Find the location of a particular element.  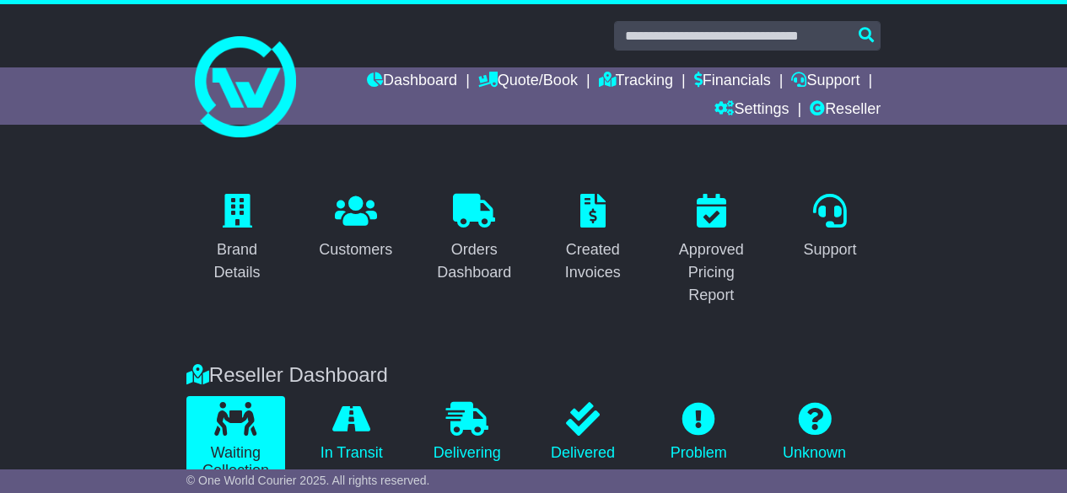

a: Delivered is located at coordinates (582, 433).